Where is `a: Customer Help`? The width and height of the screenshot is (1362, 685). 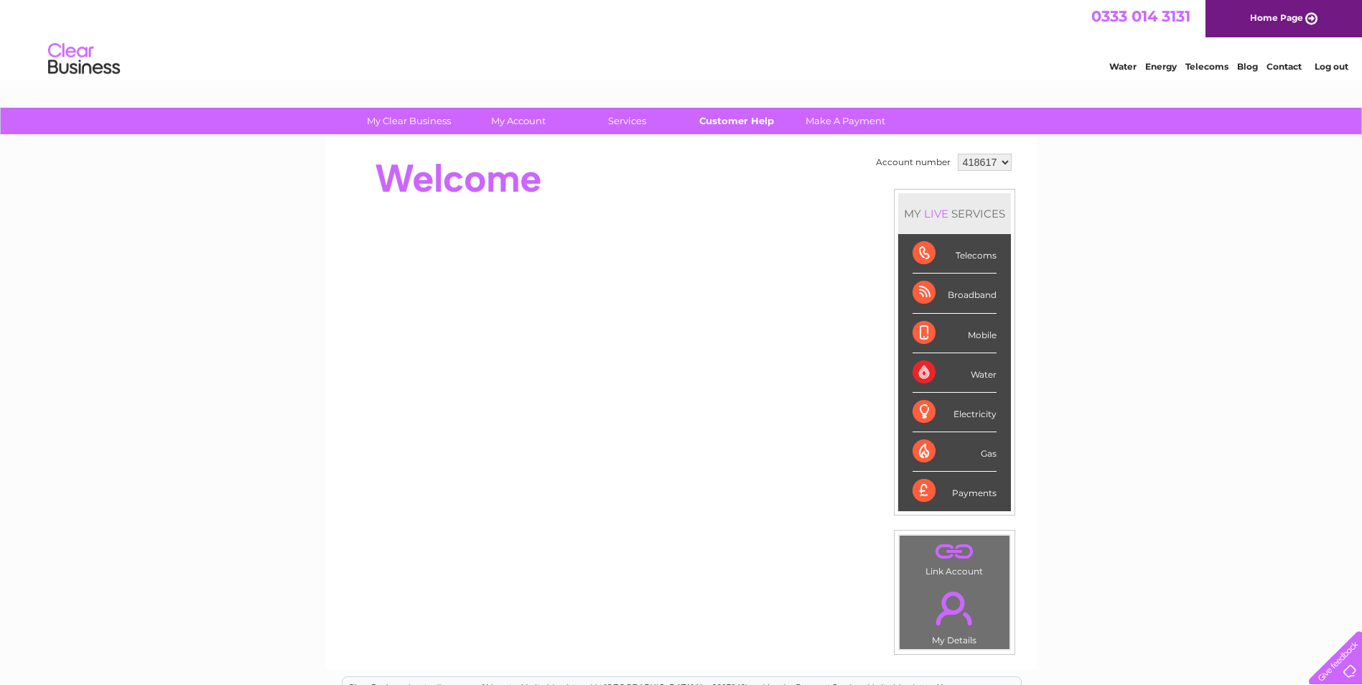
a: Customer Help is located at coordinates (736, 121).